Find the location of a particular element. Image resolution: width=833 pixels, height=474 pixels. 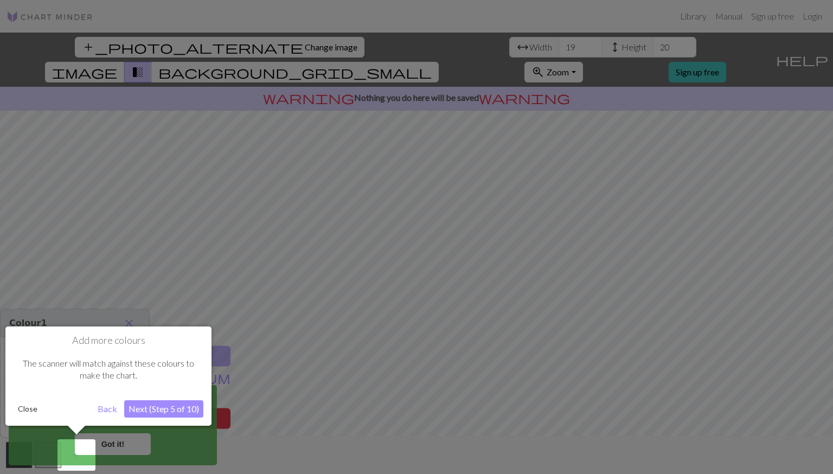

button: Next (Step 5 of 10) is located at coordinates (164, 409).